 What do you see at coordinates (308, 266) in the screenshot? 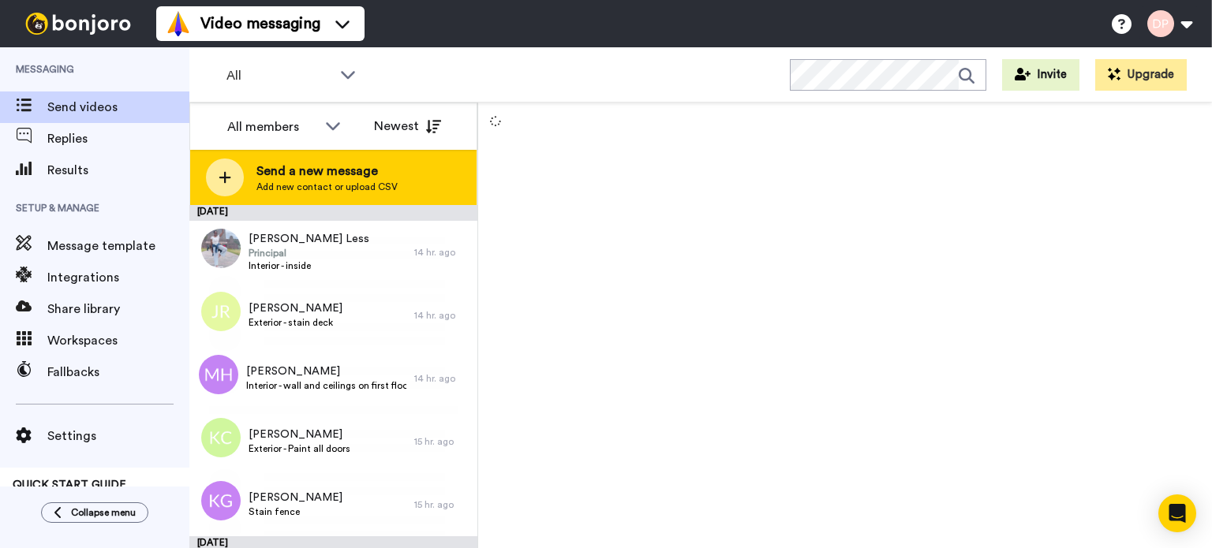
I see `span: Interior - inside` at bounding box center [308, 266].